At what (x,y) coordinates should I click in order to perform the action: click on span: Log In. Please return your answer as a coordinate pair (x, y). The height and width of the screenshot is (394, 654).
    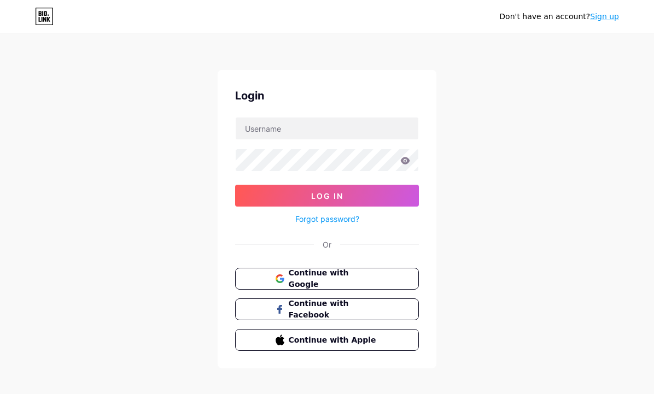
    Looking at the image, I should click on (327, 196).